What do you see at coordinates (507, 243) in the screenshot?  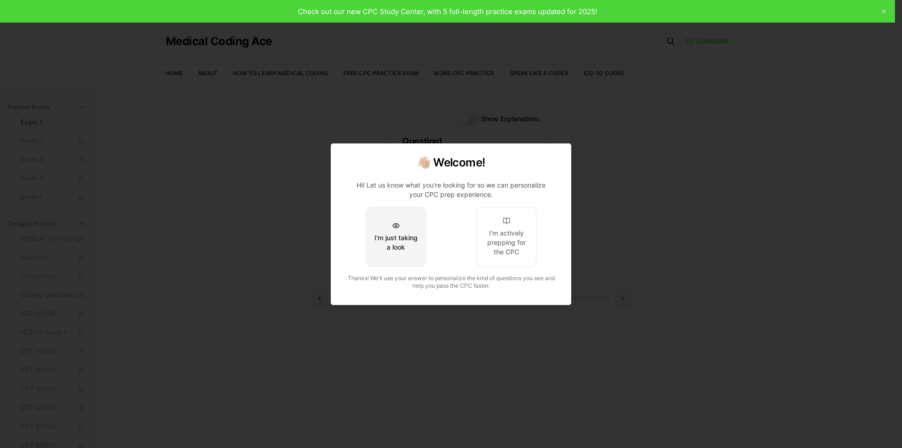 I see `div: I'm actively prepping for the CPC` at bounding box center [507, 243].